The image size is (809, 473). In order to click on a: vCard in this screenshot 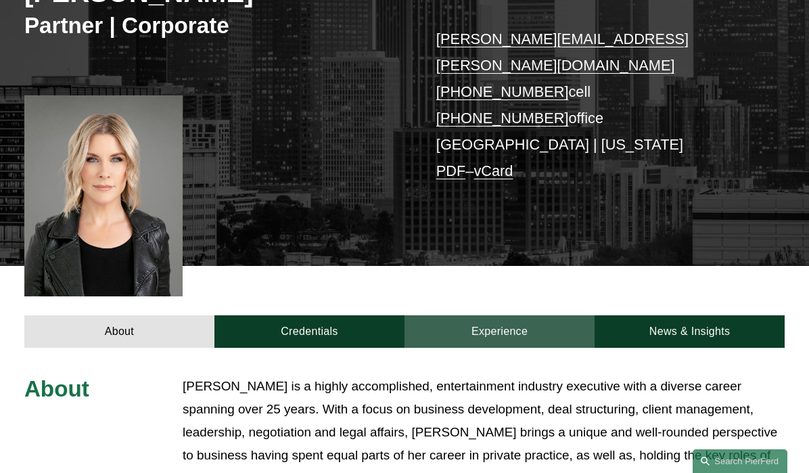, I will do `click(493, 170)`.